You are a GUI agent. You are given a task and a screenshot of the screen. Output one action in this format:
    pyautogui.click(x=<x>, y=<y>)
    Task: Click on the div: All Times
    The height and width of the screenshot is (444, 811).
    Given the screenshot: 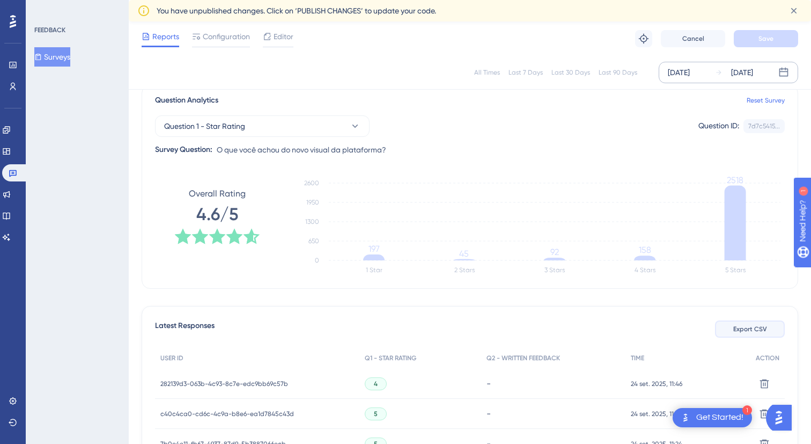 What is the action you would take?
    pyautogui.click(x=487, y=72)
    